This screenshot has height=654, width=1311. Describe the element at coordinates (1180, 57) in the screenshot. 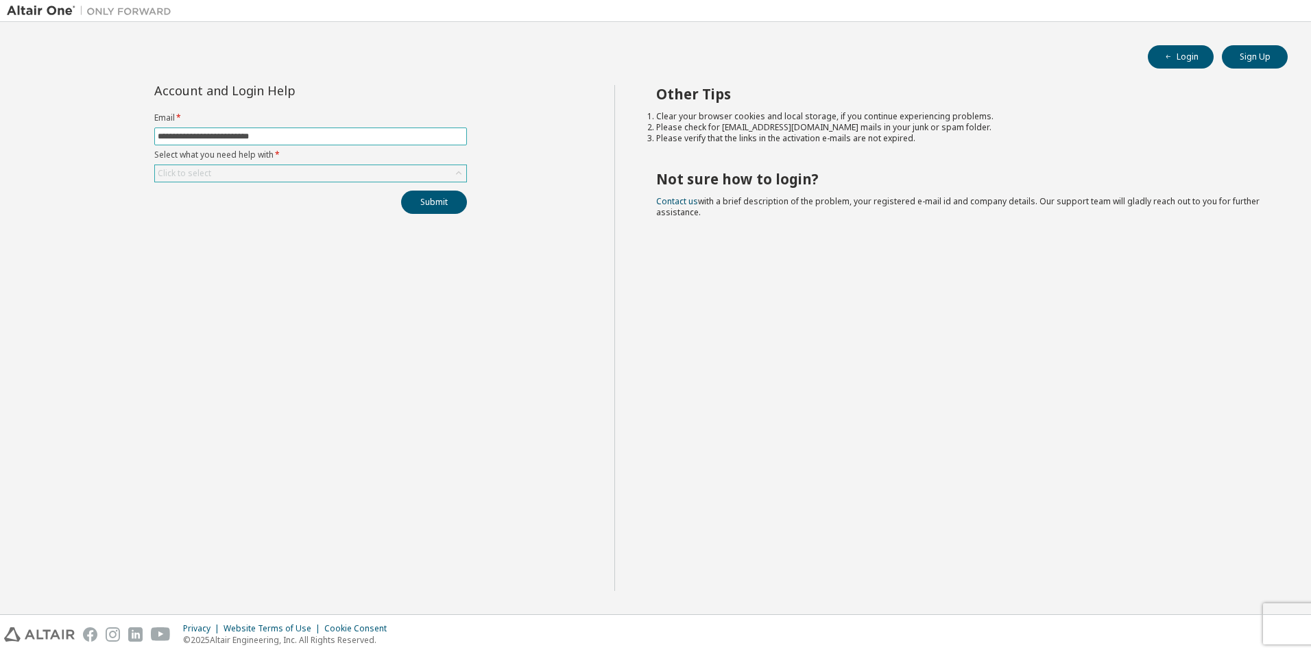

I see `button: Login` at that location.